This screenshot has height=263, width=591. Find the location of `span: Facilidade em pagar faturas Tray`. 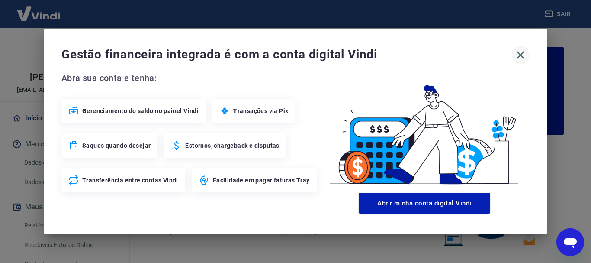

span: Facilidade em pagar faturas Tray is located at coordinates (261, 180).